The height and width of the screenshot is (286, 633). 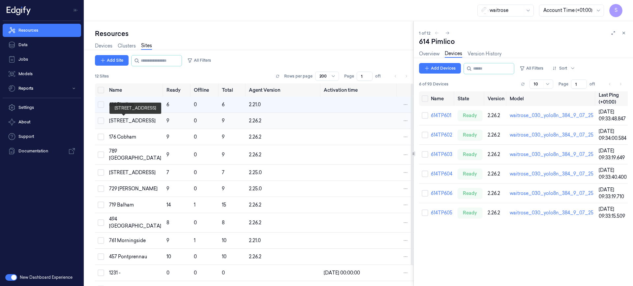 I want to click on a: 614TP604, so click(x=441, y=174).